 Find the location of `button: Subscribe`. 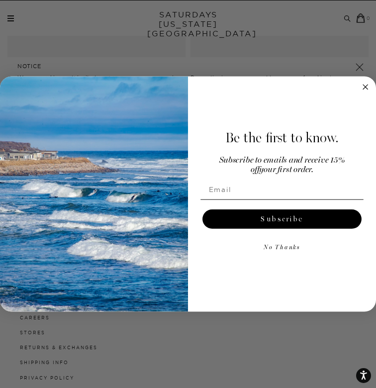

button: Subscribe is located at coordinates (282, 219).